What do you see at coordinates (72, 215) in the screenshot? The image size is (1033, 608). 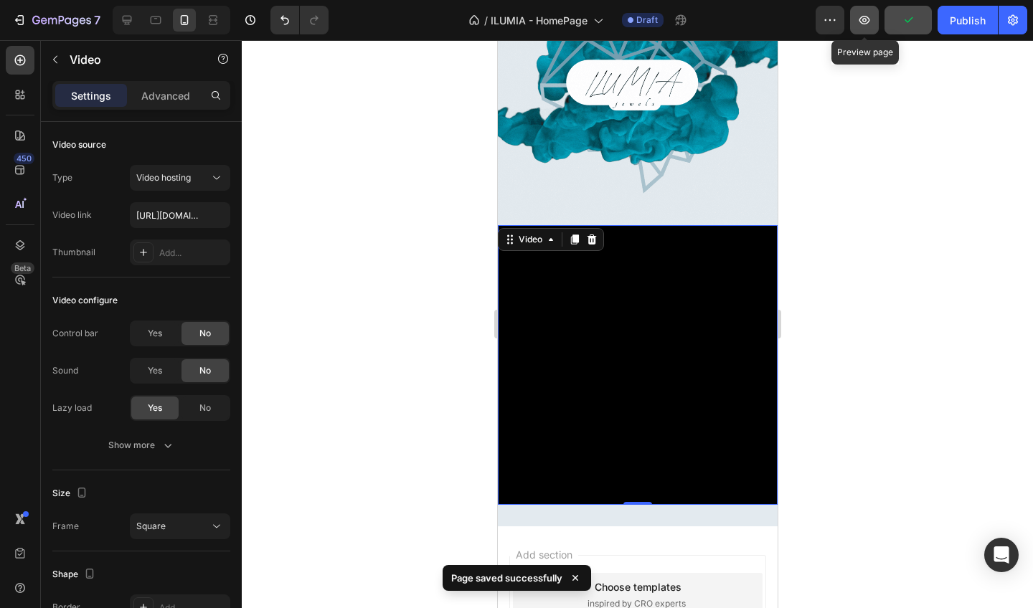 I see `div: Video link` at bounding box center [72, 215].